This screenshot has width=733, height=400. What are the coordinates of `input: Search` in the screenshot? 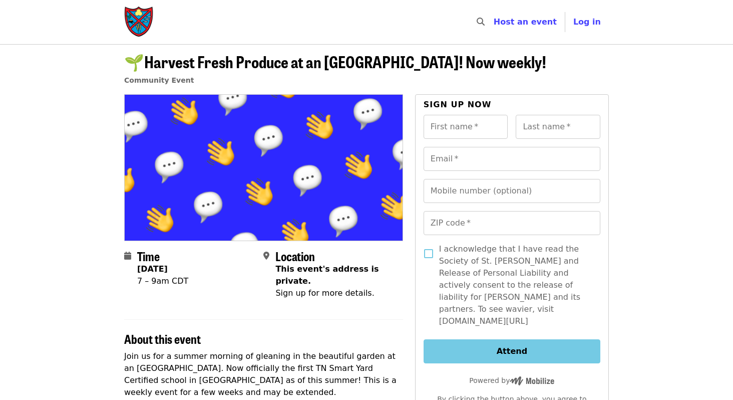 It's located at (495, 22).